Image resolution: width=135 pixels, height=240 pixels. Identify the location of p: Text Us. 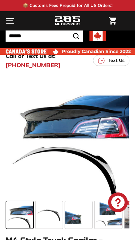
(116, 60).